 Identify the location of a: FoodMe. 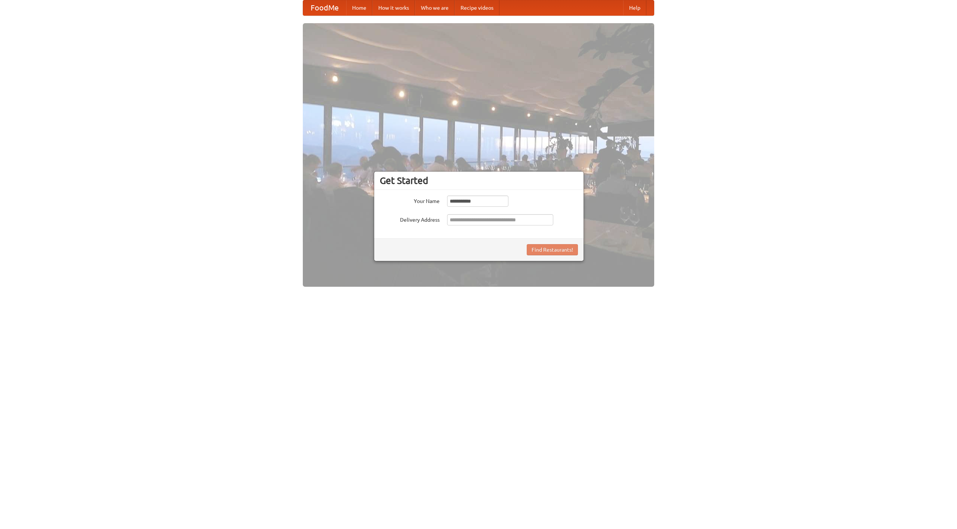
(324, 8).